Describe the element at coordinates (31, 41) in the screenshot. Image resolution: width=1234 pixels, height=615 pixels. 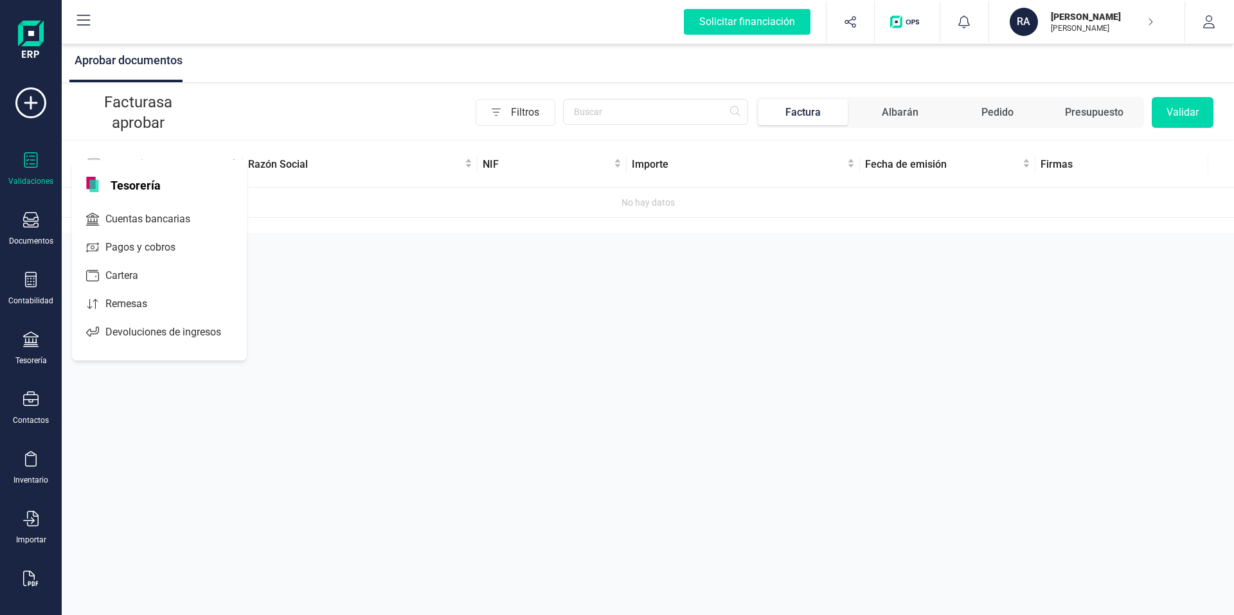
I see `img: Logo Finanedi` at that location.